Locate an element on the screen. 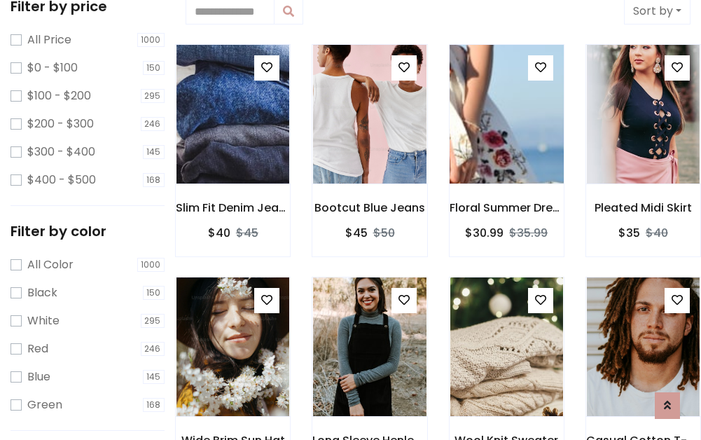 The image size is (701, 440). h6: Slim Fit Denim Jeans is located at coordinates (232, 207).